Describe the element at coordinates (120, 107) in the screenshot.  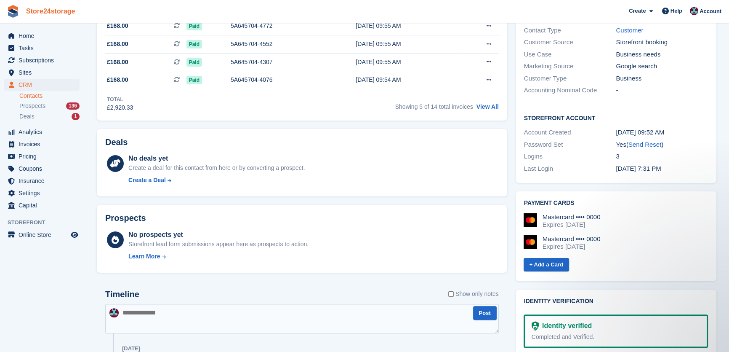
I see `div: £2,920.33` at that location.